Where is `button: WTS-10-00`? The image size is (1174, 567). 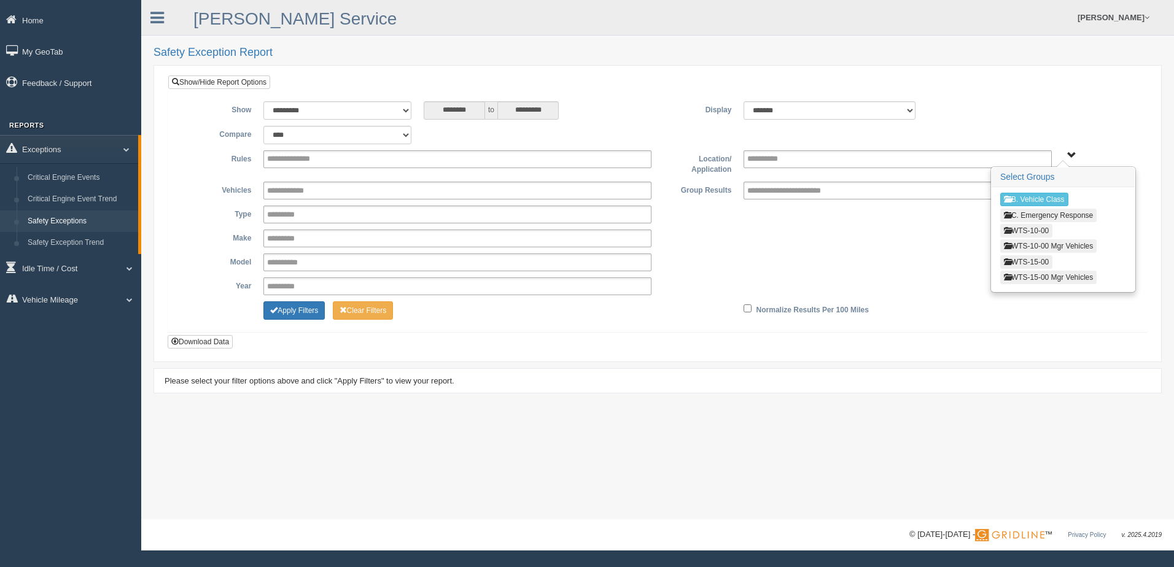 button: WTS-10-00 is located at coordinates (1026, 231).